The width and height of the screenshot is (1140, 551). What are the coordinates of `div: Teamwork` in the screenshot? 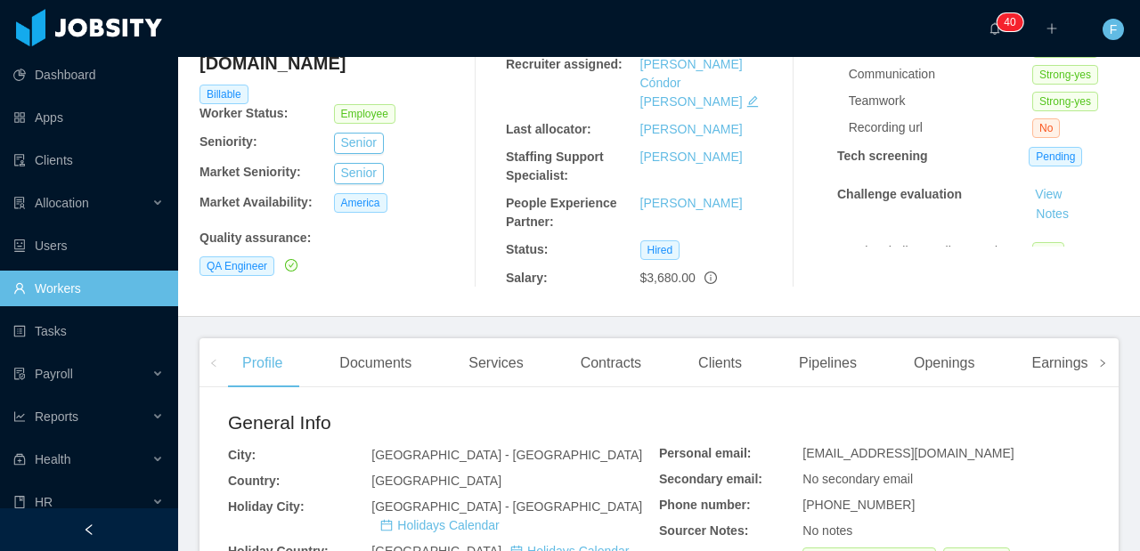 It's located at (941, 101).